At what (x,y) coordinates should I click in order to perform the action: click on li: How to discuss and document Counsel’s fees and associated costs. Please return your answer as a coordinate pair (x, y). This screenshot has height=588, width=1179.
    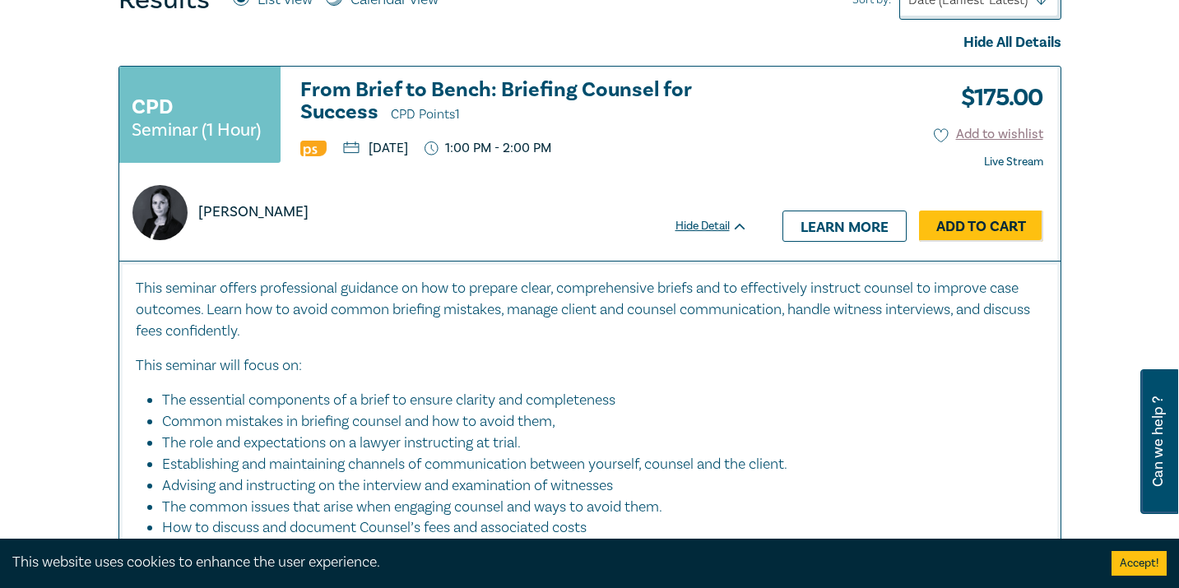
    Looking at the image, I should click on (603, 528).